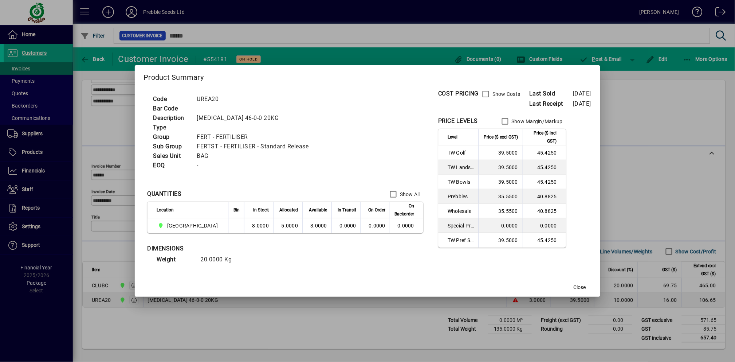 This screenshot has width=735, height=362. What do you see at coordinates (255, 99) in the screenshot?
I see `td: UREA20` at bounding box center [255, 99].